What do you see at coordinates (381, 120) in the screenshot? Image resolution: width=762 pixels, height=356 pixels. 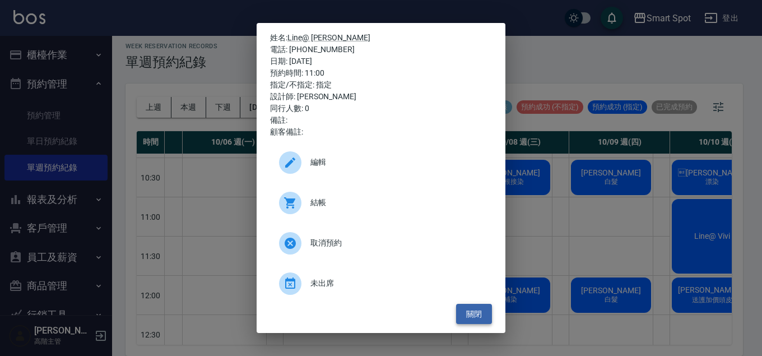 I see `div: 備註:` at bounding box center [381, 120].